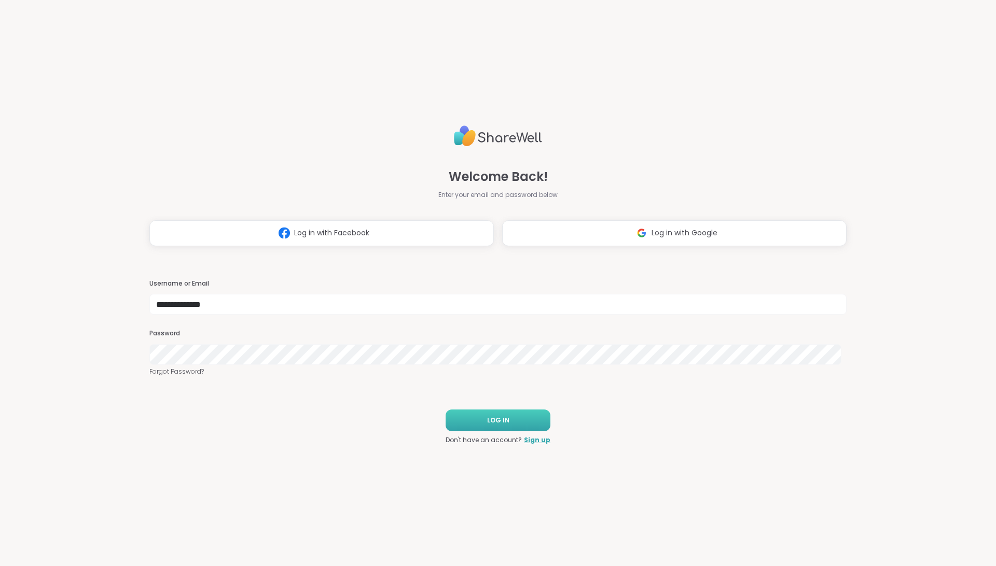  I want to click on span: Welcome Back!, so click(498, 177).